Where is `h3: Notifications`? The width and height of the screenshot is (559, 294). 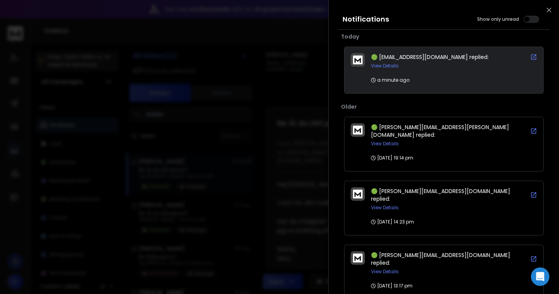 h3: Notifications is located at coordinates (366, 19).